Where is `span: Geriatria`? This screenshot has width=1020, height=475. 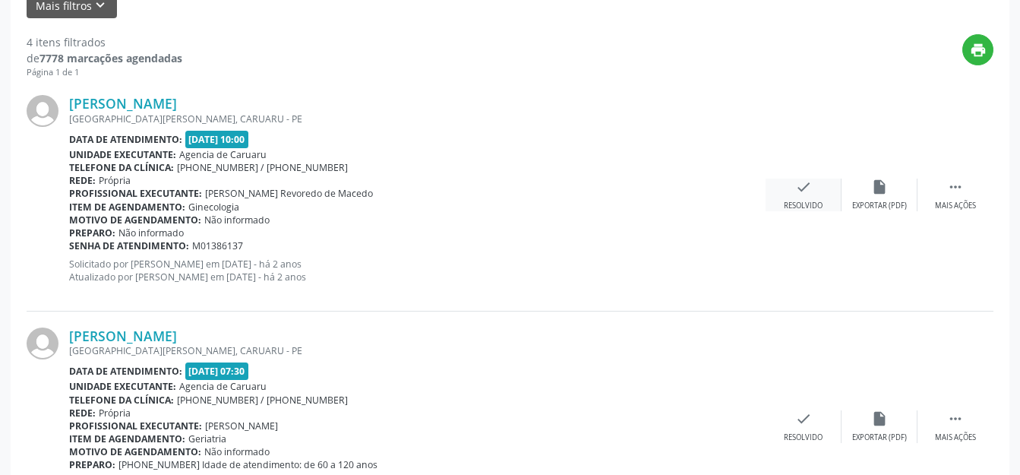 span: Geriatria is located at coordinates (207, 438).